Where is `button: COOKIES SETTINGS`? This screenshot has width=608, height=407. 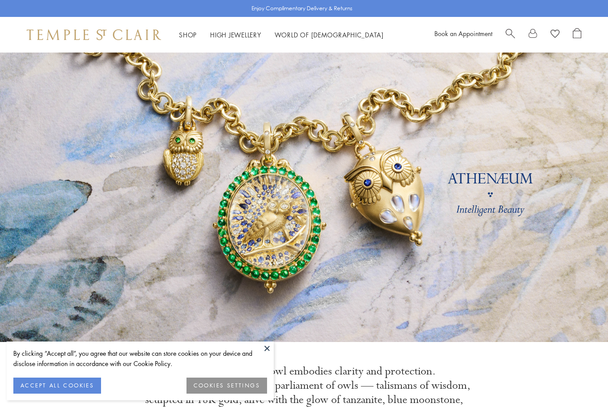
button: COOKIES SETTINGS is located at coordinates (227, 386).